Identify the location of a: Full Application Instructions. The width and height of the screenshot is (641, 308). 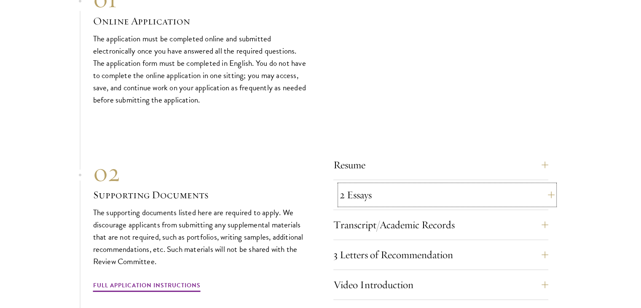
(147, 286).